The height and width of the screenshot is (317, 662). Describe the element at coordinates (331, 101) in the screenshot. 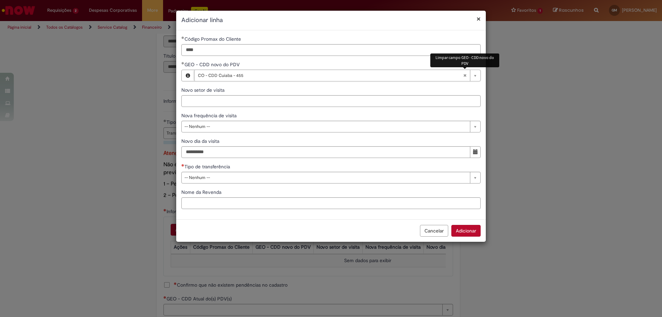

I see `input: Novo setor de visita` at that location.